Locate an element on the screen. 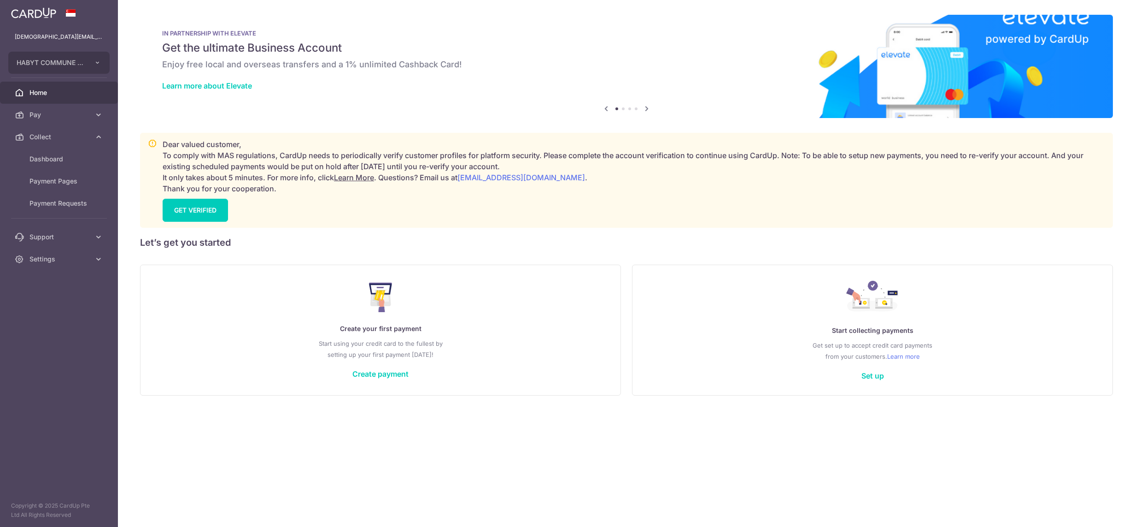 The image size is (1135, 527). img: Renovation banner is located at coordinates (627, 66).